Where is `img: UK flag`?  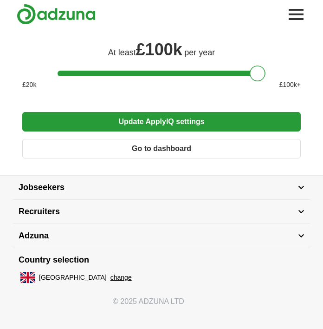 img: UK flag is located at coordinates (28, 277).